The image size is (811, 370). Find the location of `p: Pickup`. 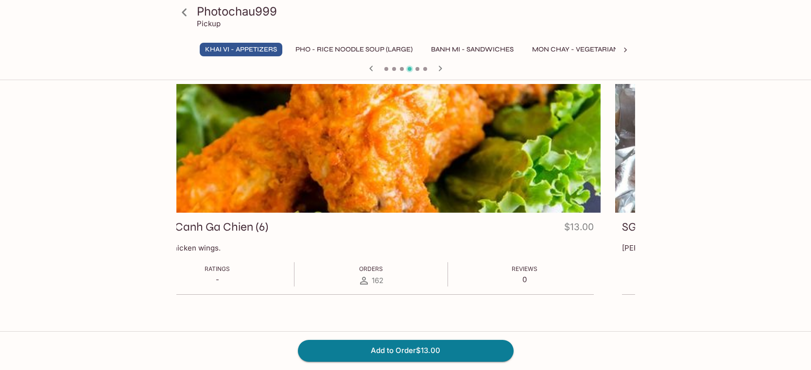

p: Pickup is located at coordinates (208, 23).